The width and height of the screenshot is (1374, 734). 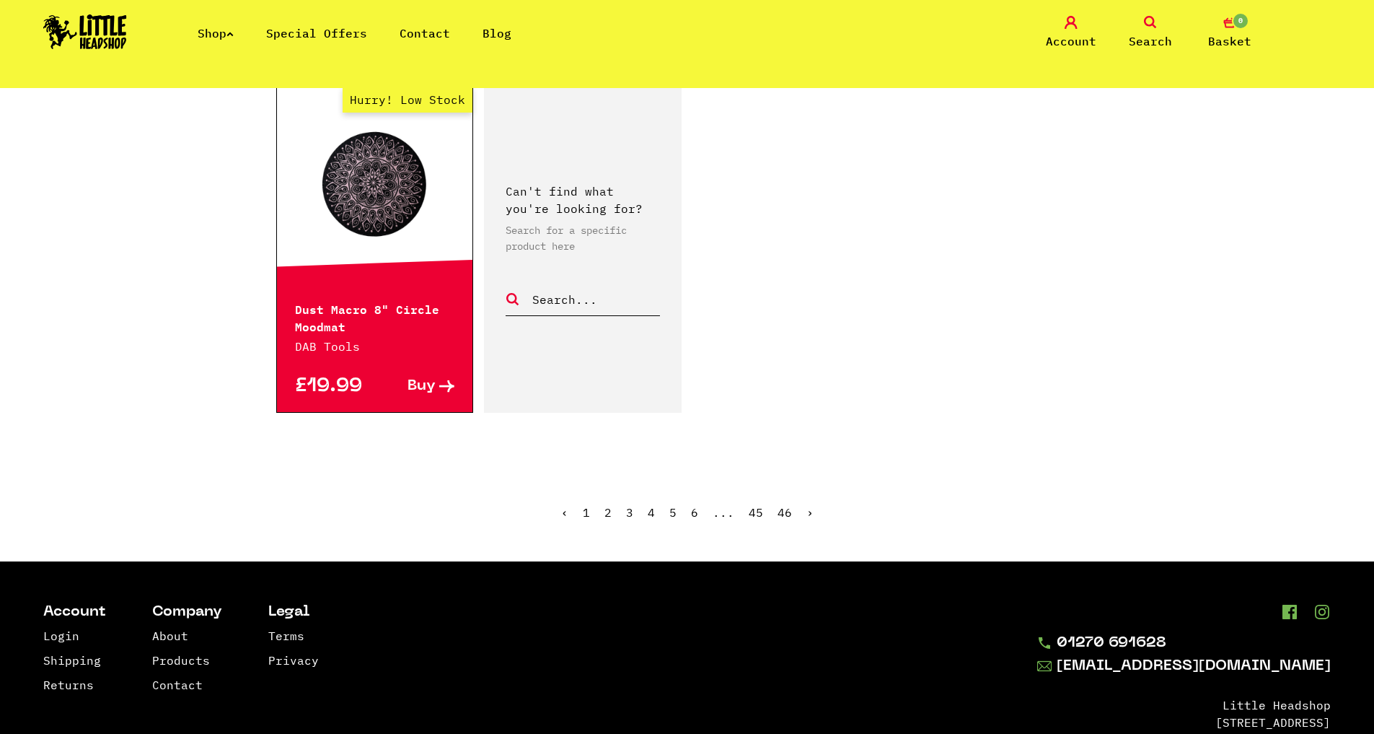 I want to click on p: Dust Macro 8" Circle Moodmat, so click(x=375, y=317).